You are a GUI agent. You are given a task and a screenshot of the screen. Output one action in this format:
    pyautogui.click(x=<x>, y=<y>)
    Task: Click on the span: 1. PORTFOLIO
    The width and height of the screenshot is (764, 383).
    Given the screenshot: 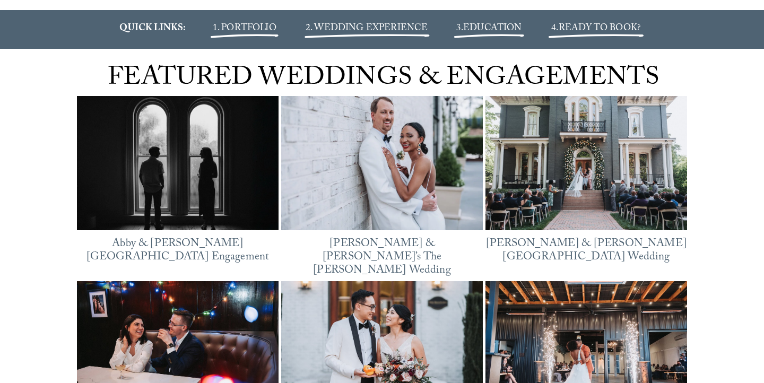 What is the action you would take?
    pyautogui.click(x=244, y=29)
    